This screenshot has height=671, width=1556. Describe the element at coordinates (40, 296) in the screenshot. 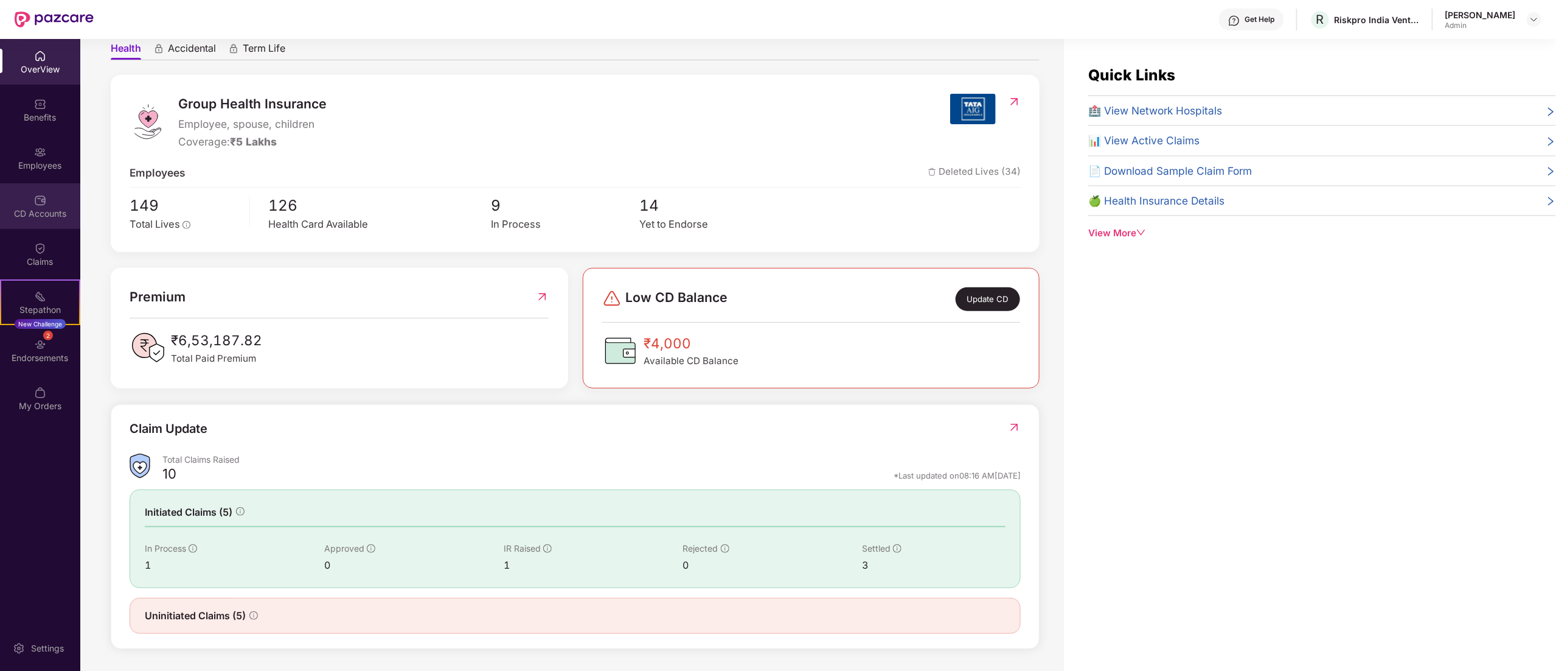

I see `img: svg+xml;base64,PHN2ZyB4bWxucz0iaHR0cDovL3d3dy53My5vcmcvMjAwMC9zdmciIHdpZHRoPSIyMSIgaGVpZ2h0PSIyMC...` at that location.